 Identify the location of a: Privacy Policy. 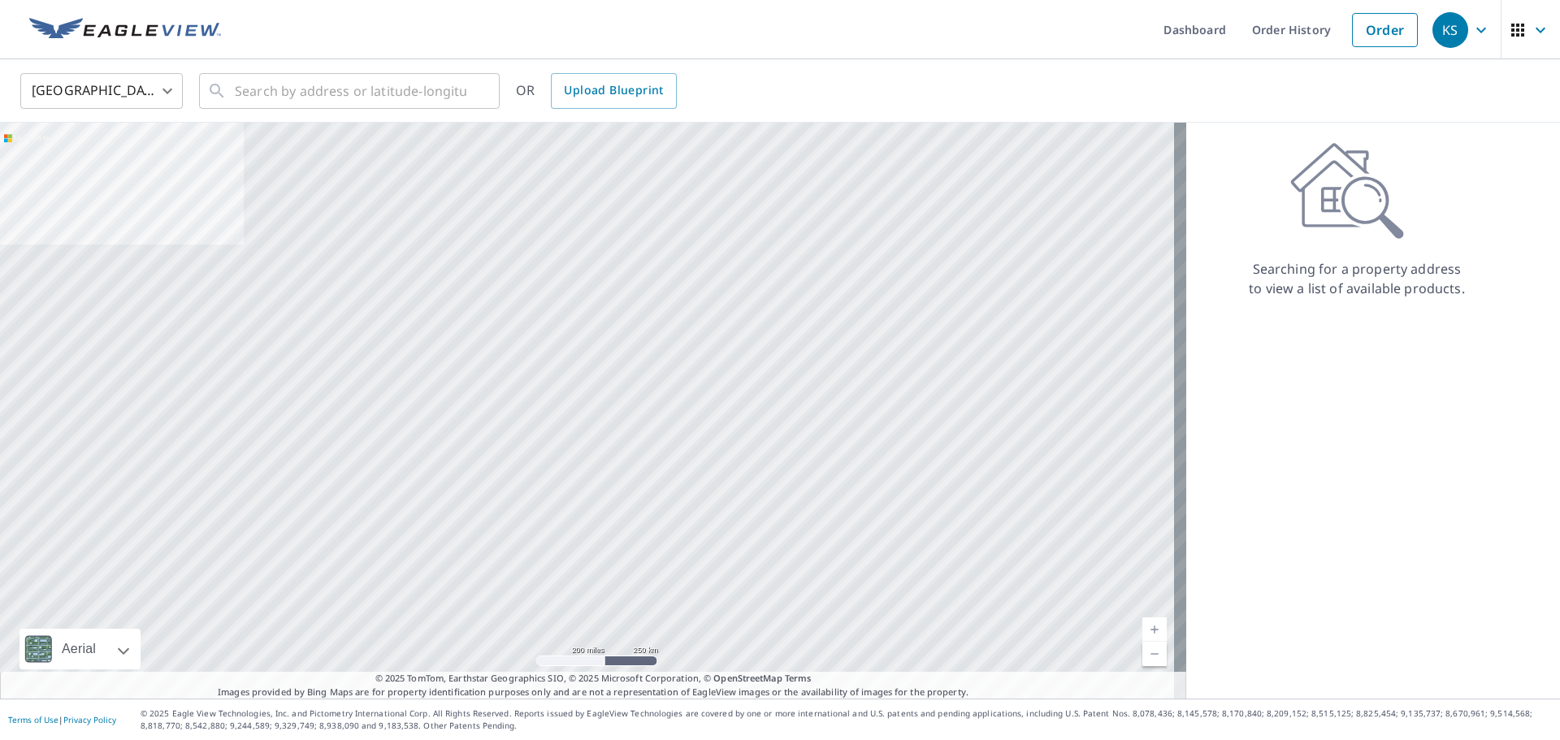
(89, 720).